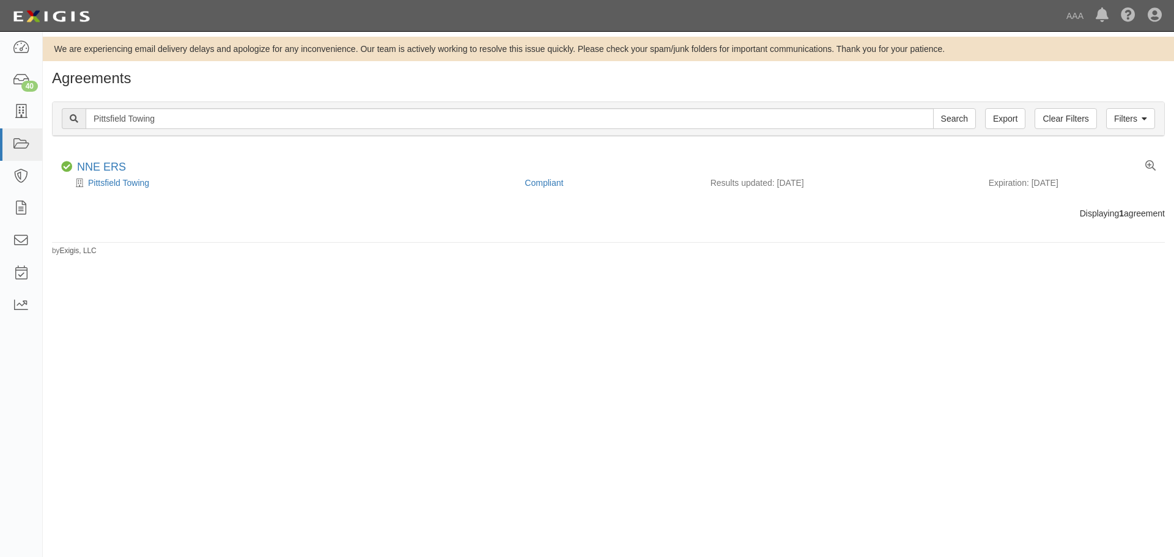  What do you see at coordinates (288, 183) in the screenshot?
I see `div: Pittsfield Towing` at bounding box center [288, 183].